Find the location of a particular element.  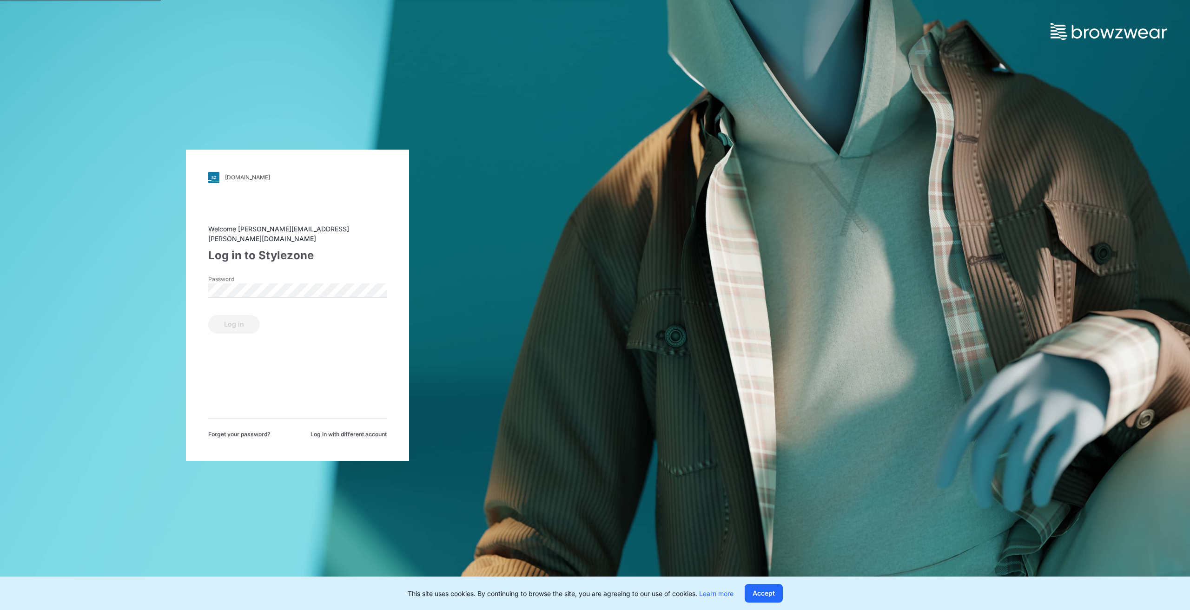

label: Password is located at coordinates (241, 279).